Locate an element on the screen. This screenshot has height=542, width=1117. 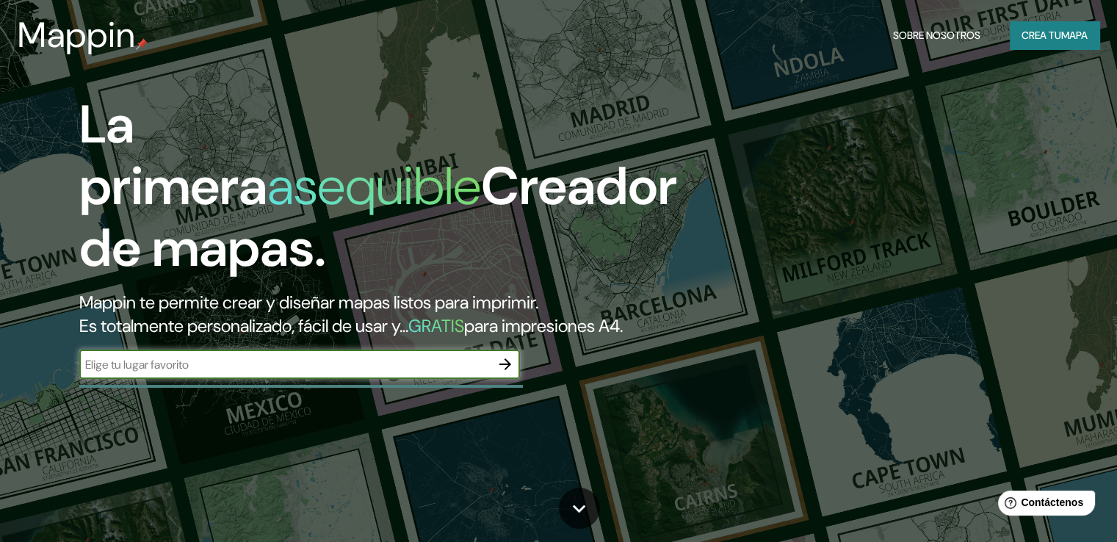
font: Contáctenos is located at coordinates (65, 18).